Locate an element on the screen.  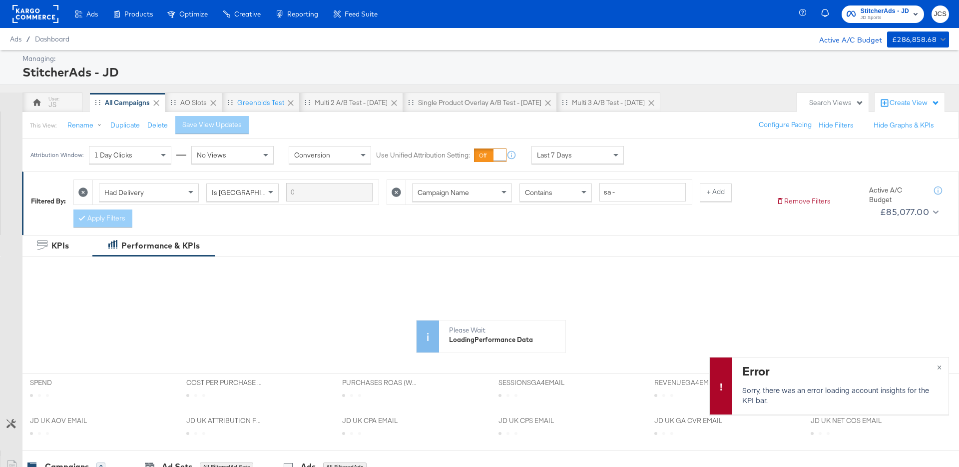
div: £85,077.00 is located at coordinates (905, 212).